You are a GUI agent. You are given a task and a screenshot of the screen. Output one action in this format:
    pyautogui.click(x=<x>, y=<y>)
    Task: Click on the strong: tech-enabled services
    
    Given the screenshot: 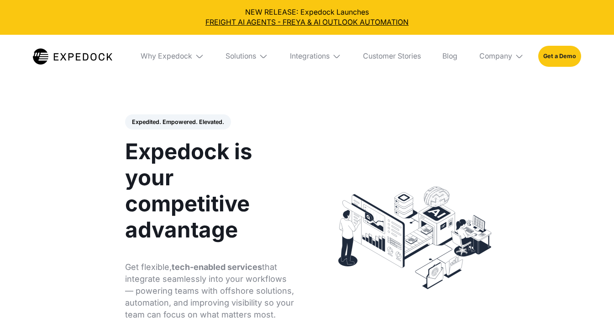 What is the action you would take?
    pyautogui.click(x=217, y=266)
    